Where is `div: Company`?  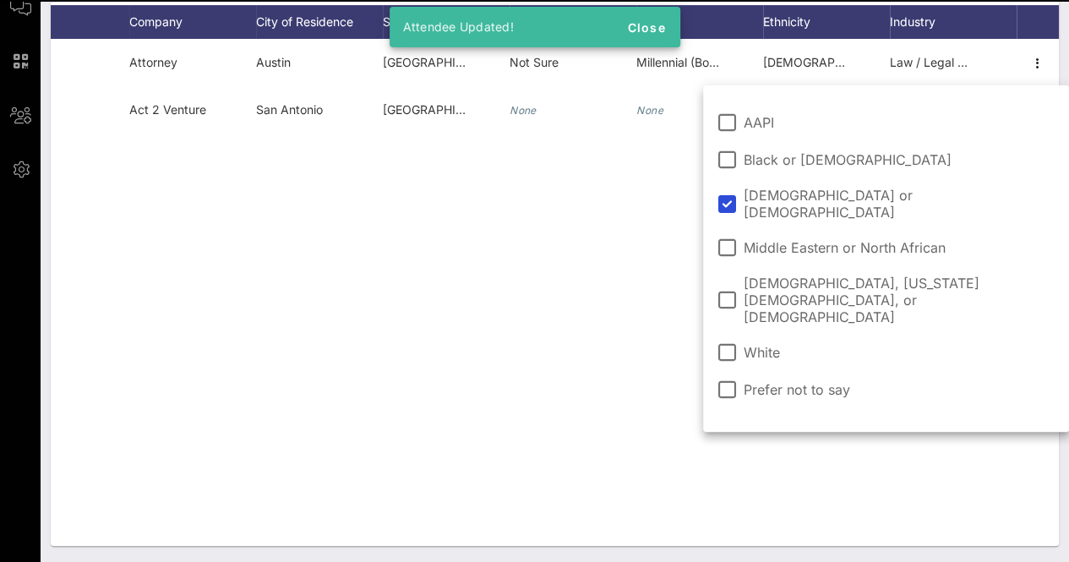 div: Company is located at coordinates (193, 22).